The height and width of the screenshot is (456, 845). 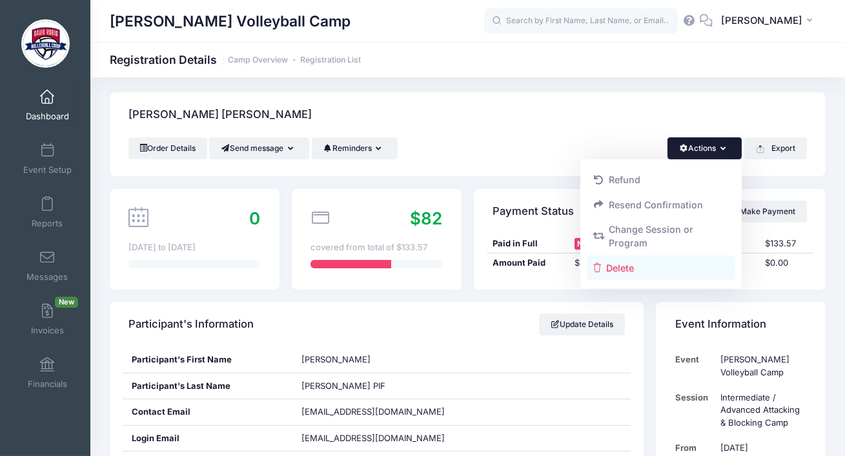 What do you see at coordinates (694, 366) in the screenshot?
I see `td: Event` at bounding box center [694, 366].